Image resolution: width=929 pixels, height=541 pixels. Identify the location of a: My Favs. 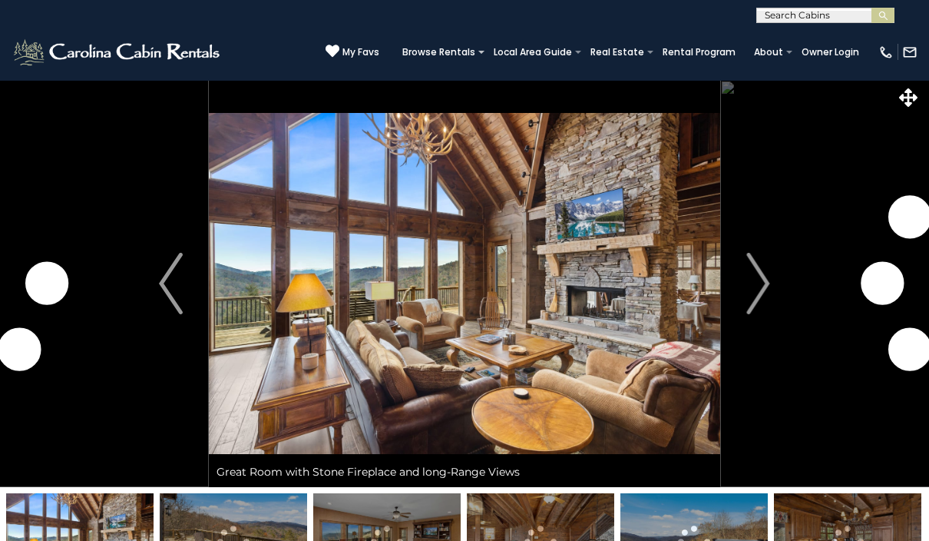
(352, 51).